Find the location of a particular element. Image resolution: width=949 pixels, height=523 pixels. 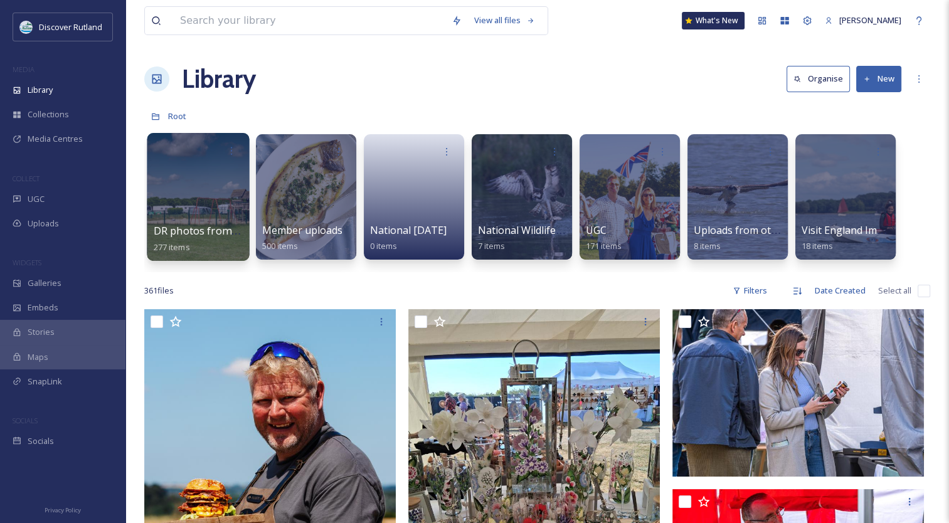

div: View all files is located at coordinates (504, 20).